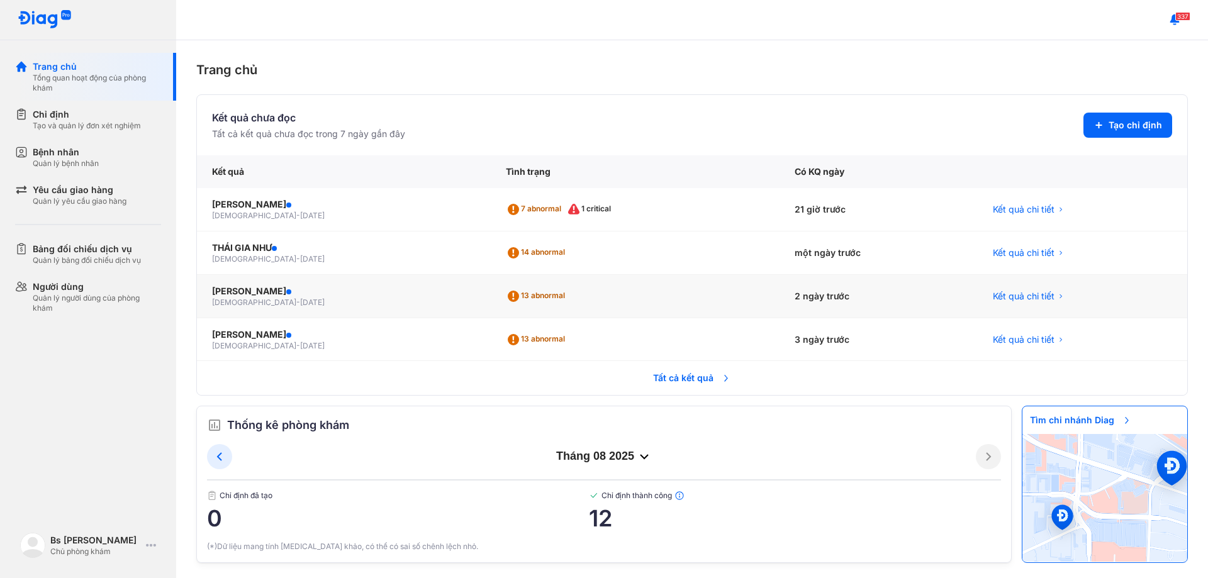  Describe the element at coordinates (397, 496) in the screenshot. I see `span: Chỉ định đã tạo` at that location.